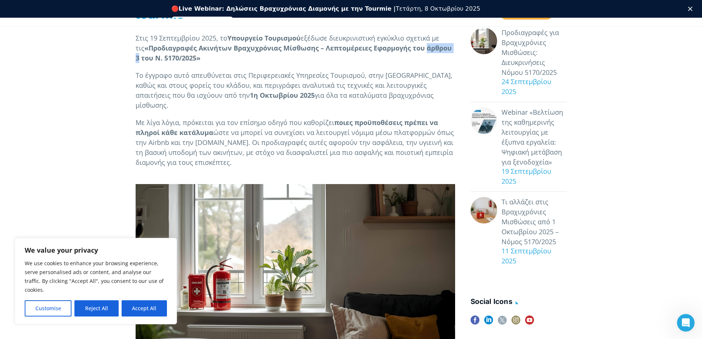  I want to click on div: 🔴 Τετάρτη, 8 Οκτωβρίου 2025, so click(326, 9).